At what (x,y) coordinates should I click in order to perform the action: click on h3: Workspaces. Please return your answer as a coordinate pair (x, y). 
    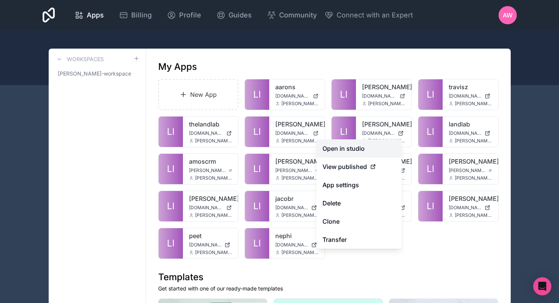
    Looking at the image, I should click on (85, 59).